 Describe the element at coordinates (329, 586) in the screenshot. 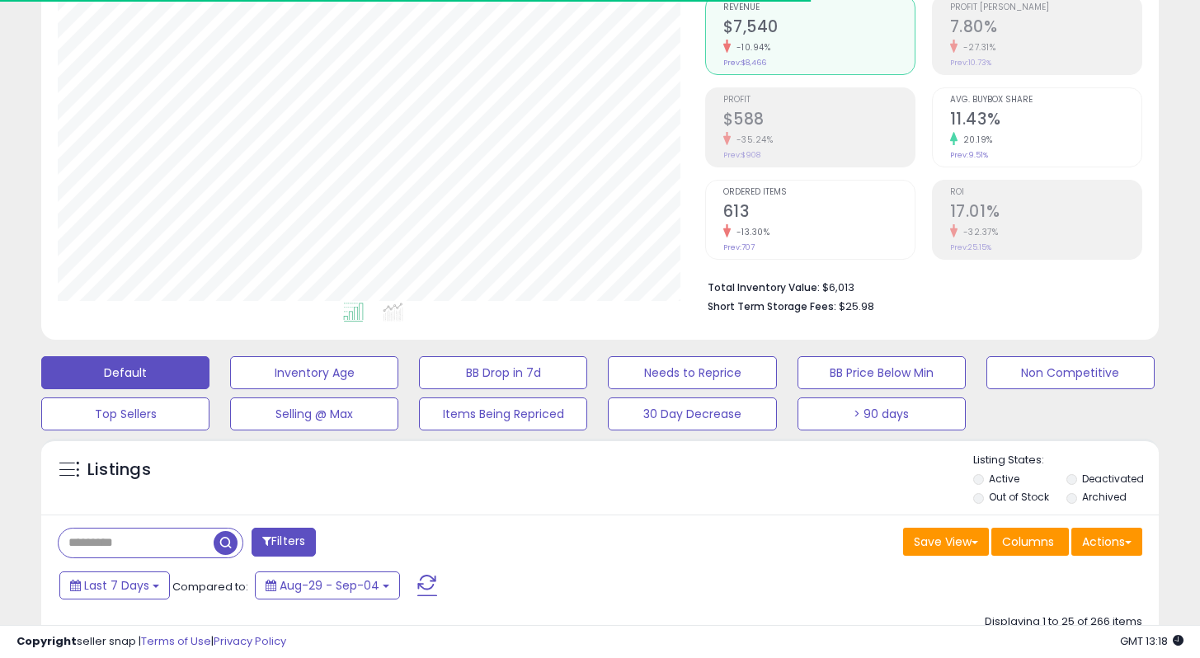

I see `span: Aug-29 - Sep-04` at that location.